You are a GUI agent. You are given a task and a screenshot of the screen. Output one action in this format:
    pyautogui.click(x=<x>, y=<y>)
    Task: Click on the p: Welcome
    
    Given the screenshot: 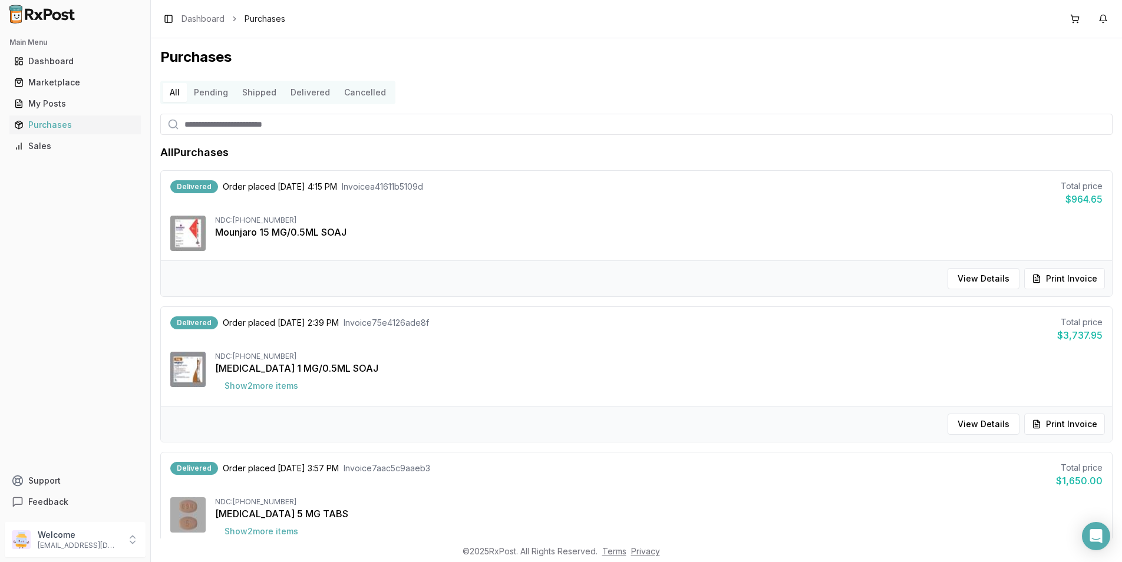 What is the action you would take?
    pyautogui.click(x=78, y=535)
    